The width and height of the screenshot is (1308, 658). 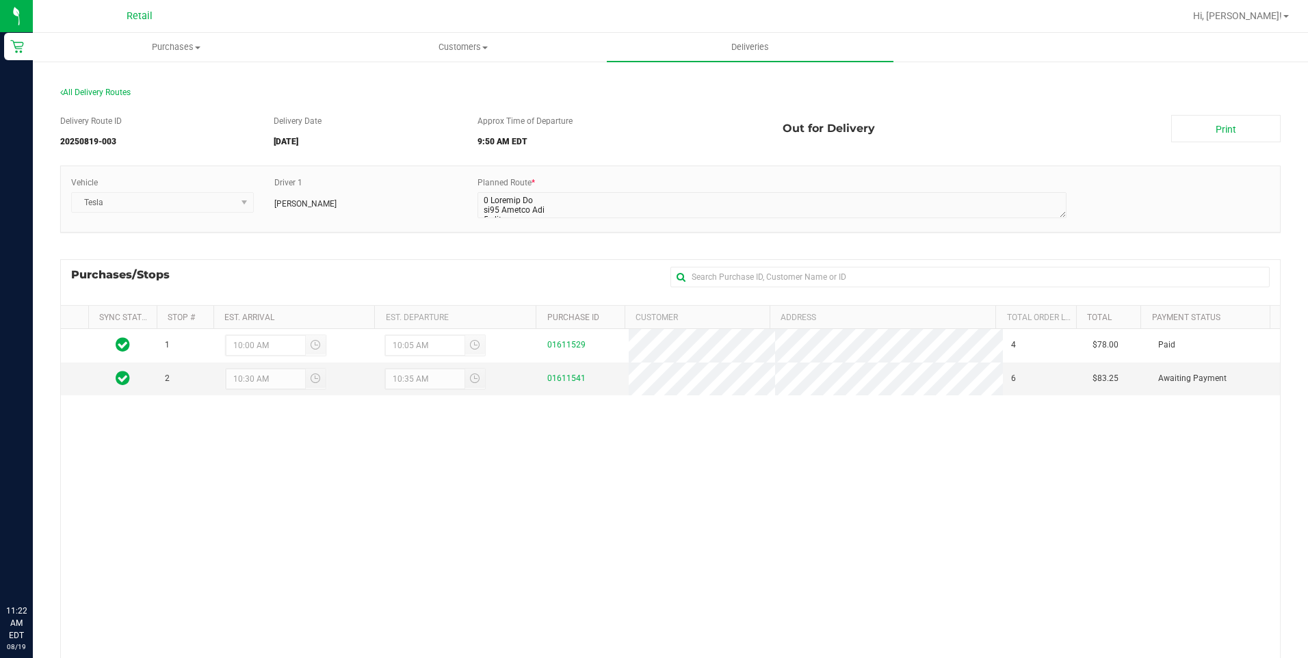 I want to click on a: Est. Arrival, so click(x=249, y=317).